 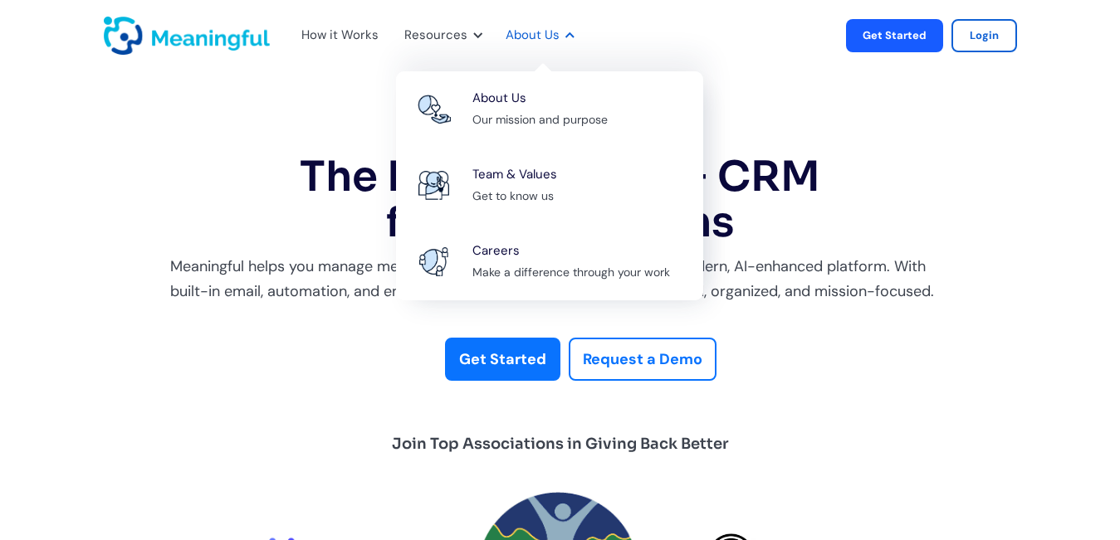 What do you see at coordinates (549, 110) in the screenshot?
I see `a: Connecting IconAbout UsOur mission and purpose` at bounding box center [549, 110].